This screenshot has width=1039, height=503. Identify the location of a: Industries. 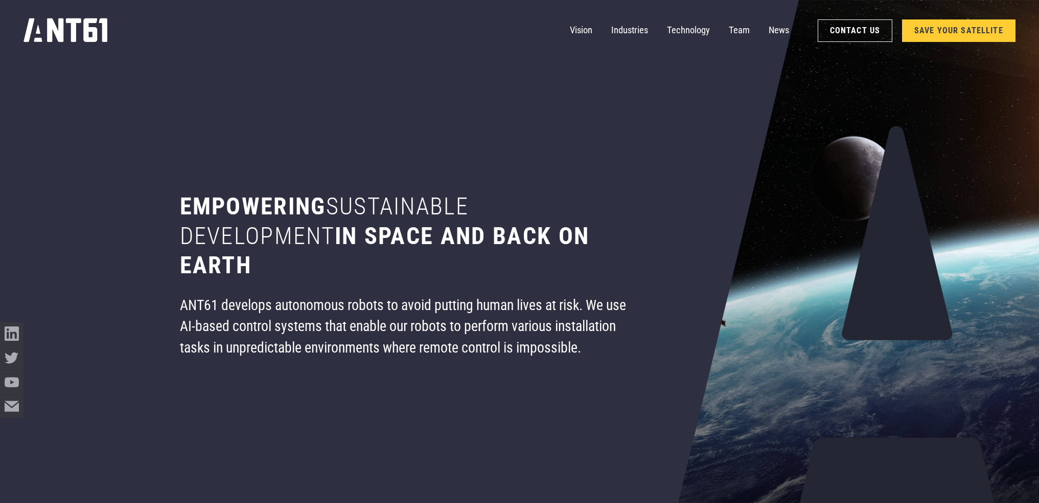
(630, 31).